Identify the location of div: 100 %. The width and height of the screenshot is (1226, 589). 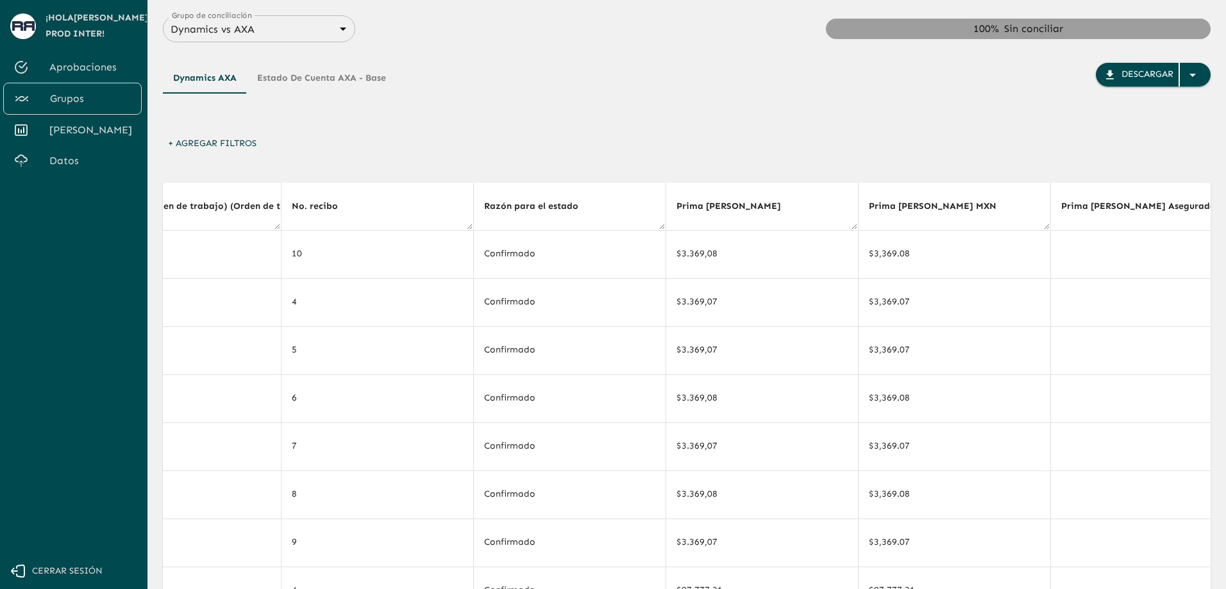
(986, 29).